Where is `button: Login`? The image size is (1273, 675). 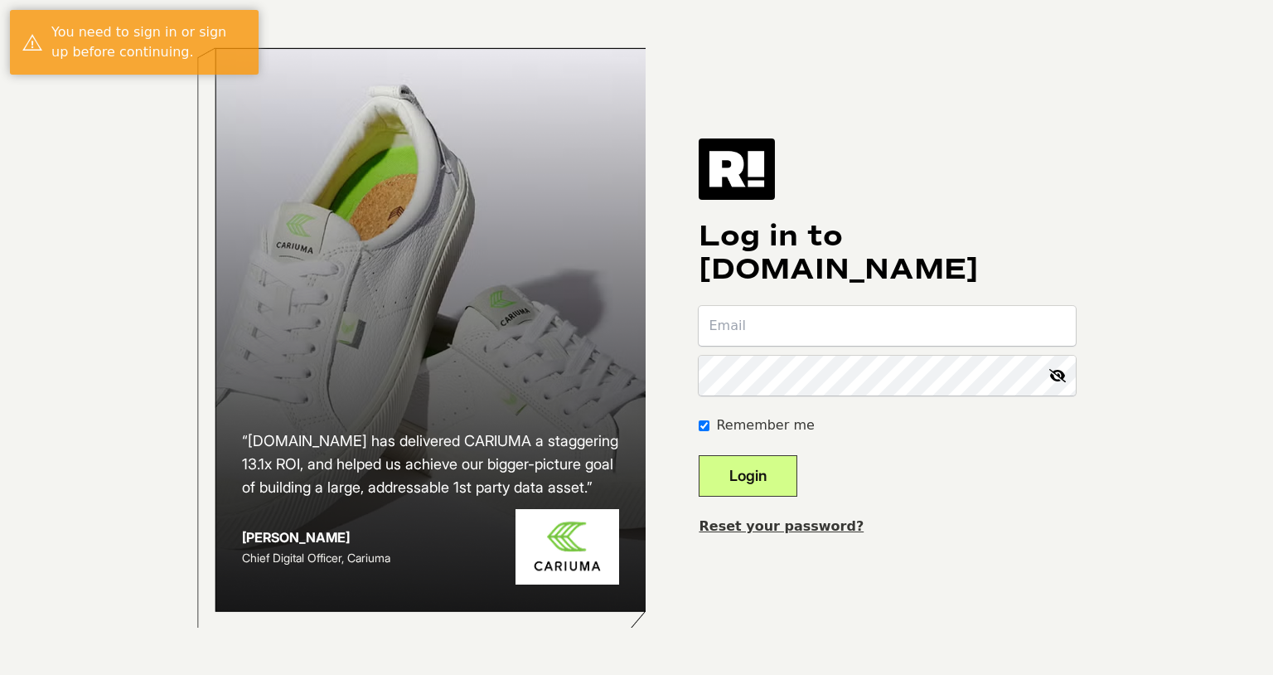
button: Login is located at coordinates (748, 476).